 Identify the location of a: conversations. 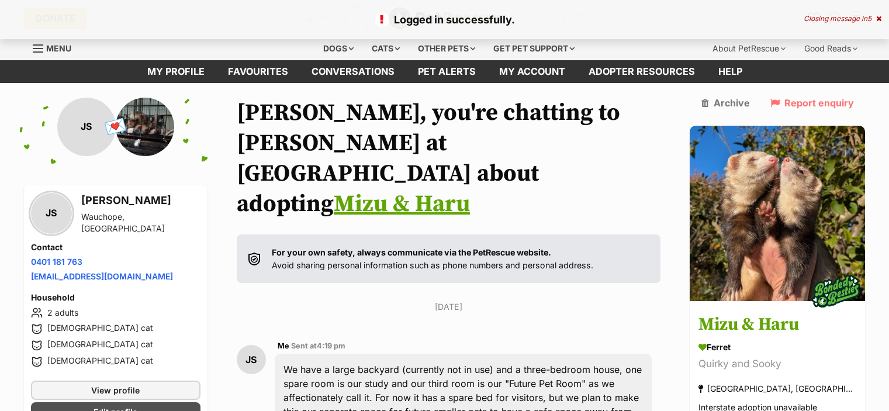
(353, 71).